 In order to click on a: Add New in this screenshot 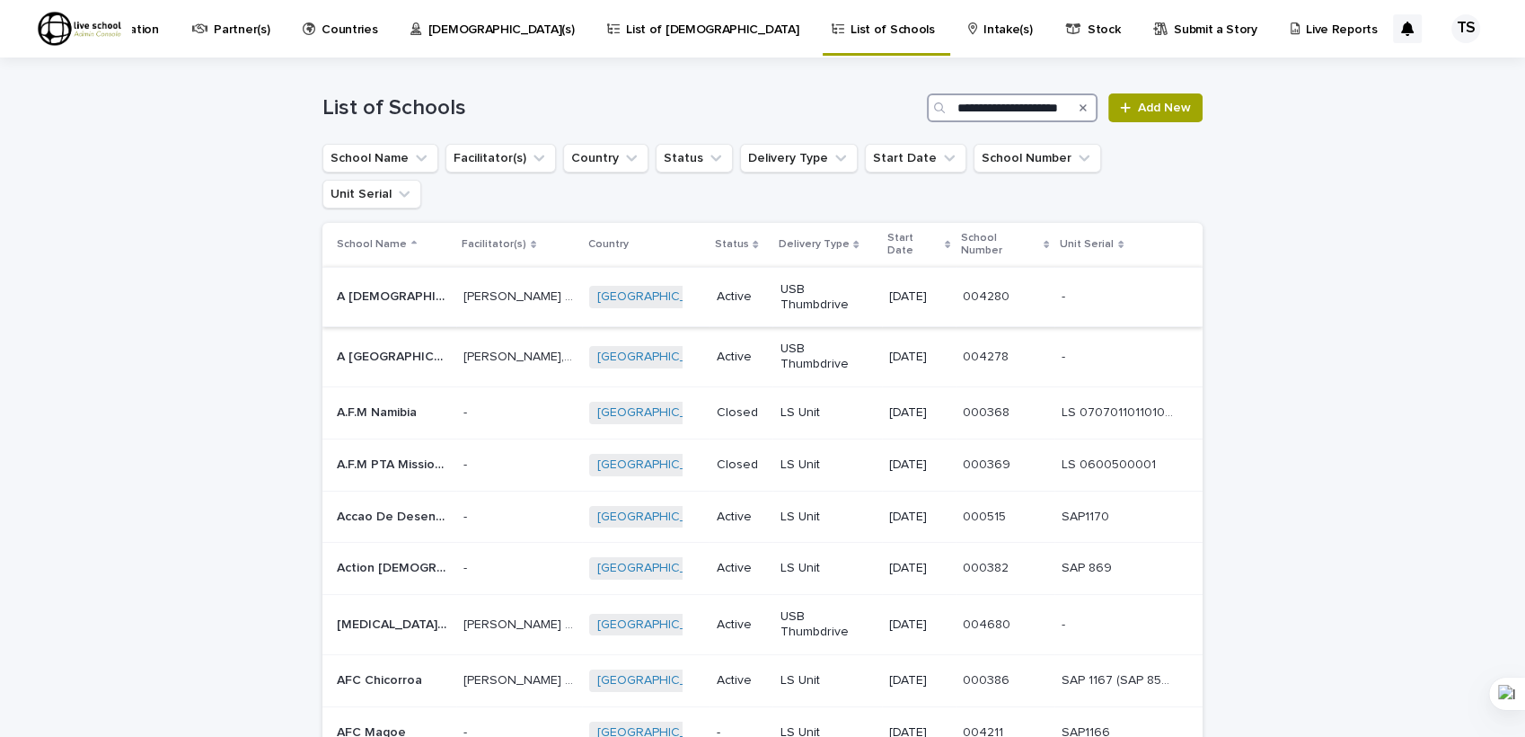, I will do `click(1155, 108)`.